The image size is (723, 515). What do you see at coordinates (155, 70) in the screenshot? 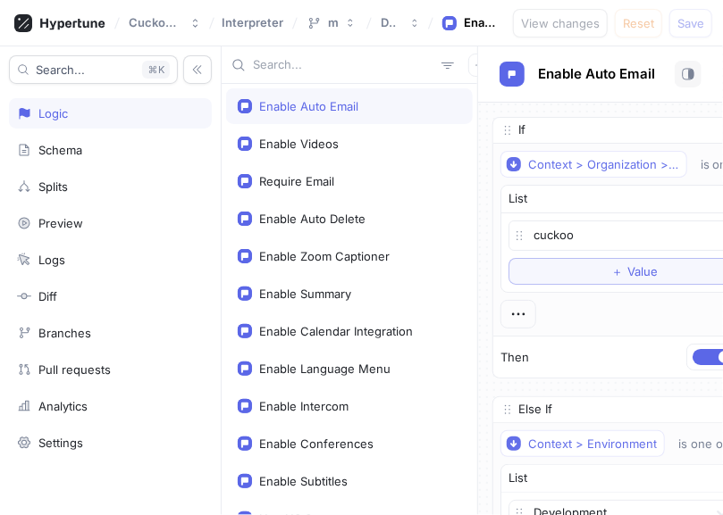
I see `div: K` at bounding box center [155, 70].